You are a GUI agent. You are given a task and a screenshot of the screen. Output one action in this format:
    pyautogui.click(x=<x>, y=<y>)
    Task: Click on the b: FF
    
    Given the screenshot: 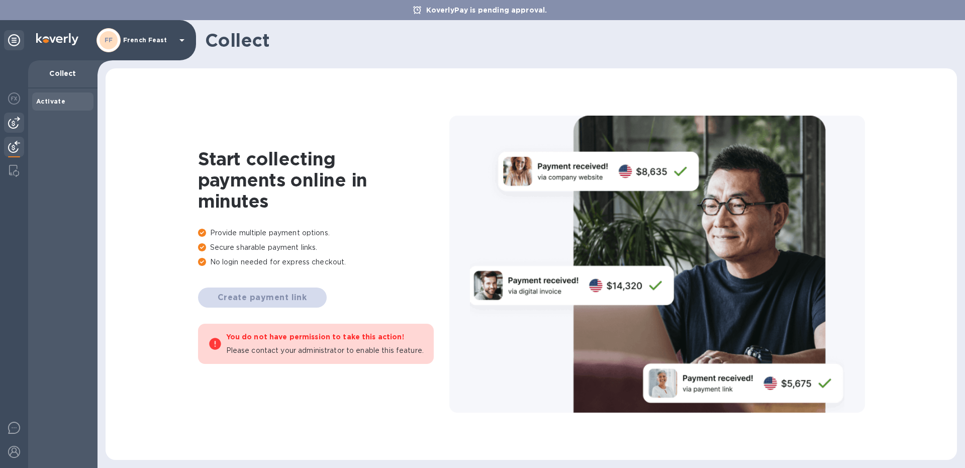 What is the action you would take?
    pyautogui.click(x=109, y=40)
    